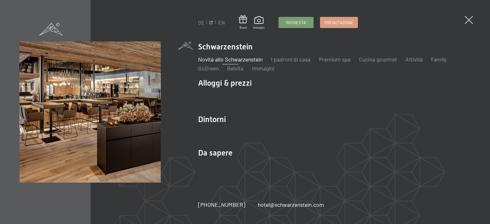  I want to click on a: GoGreen, so click(208, 68).